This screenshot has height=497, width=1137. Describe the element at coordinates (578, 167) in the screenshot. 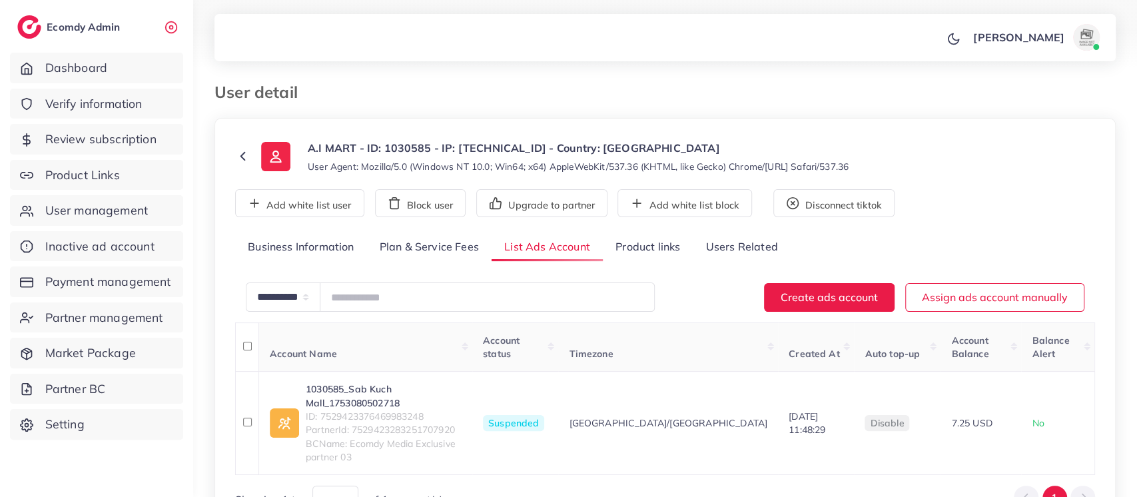

I see `small: User Agent: Mozilla/5.0 (Windows NT 10.0; Win64; x64) AppleWebKit/537.36 (KHTML, like Gecko) Chro...` at that location.